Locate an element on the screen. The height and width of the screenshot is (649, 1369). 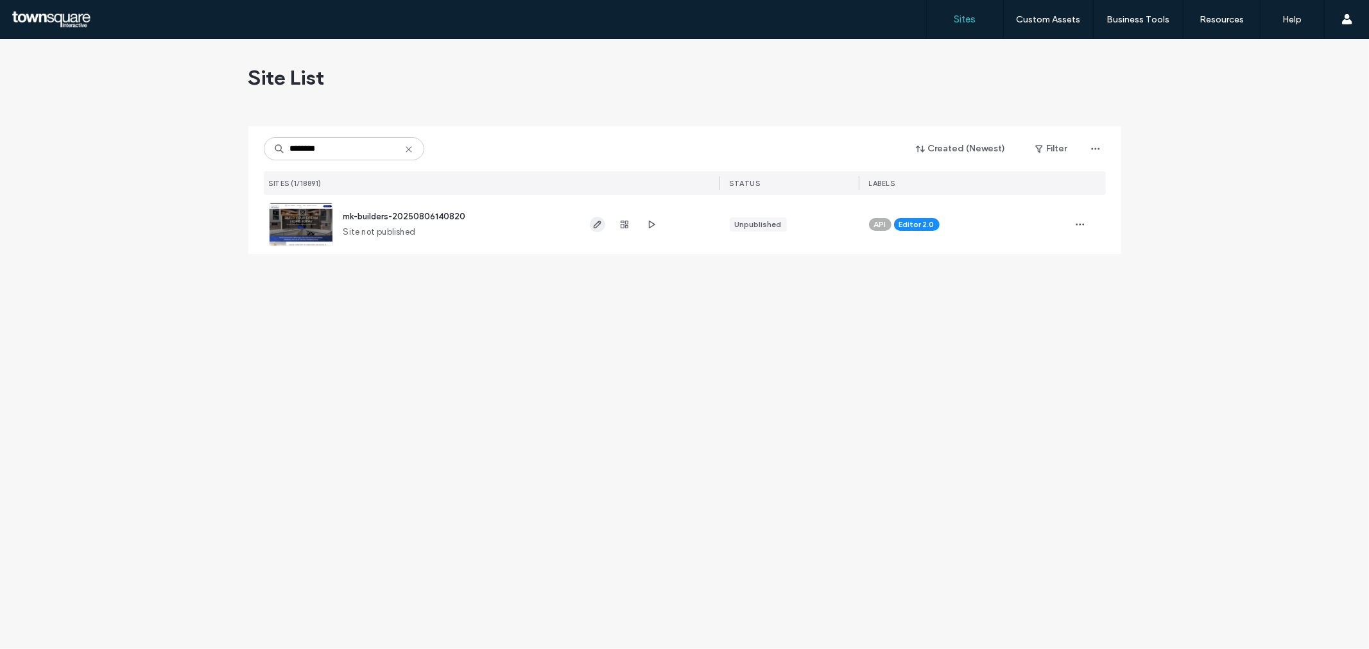
span: SITES (1/18891) is located at coordinates (295, 184).